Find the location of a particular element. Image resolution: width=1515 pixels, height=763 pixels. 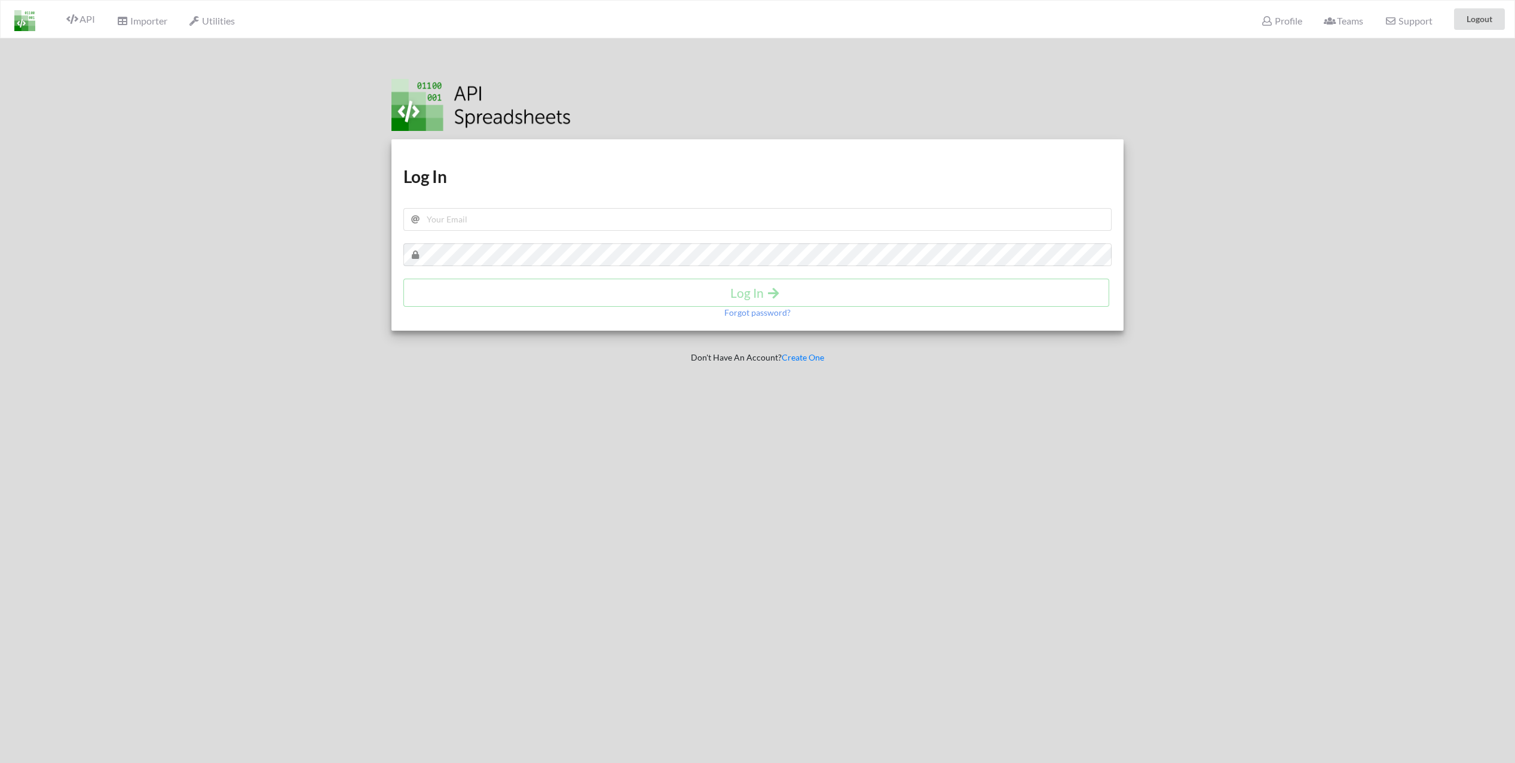

p: Don't Have An Account? is located at coordinates (757, 357).